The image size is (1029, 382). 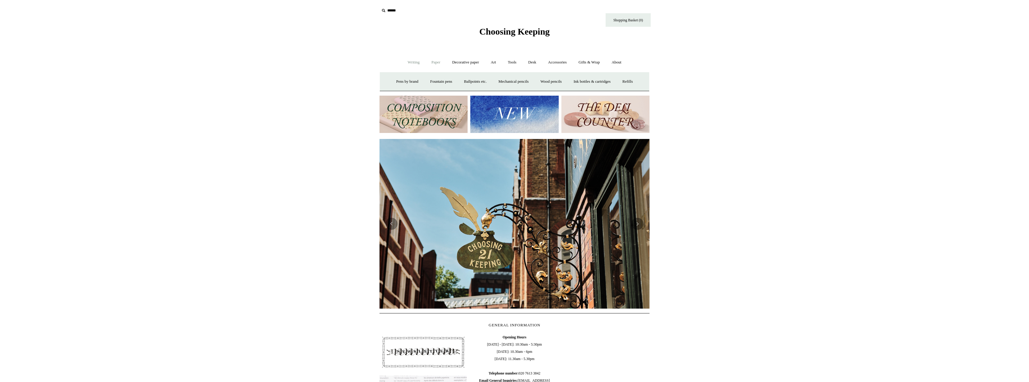 What do you see at coordinates (514, 114) in the screenshot?
I see `img: New.jpg__PID:f73bdf93-380a-4a35-bcfe-7823039498e1` at bounding box center [514, 114].